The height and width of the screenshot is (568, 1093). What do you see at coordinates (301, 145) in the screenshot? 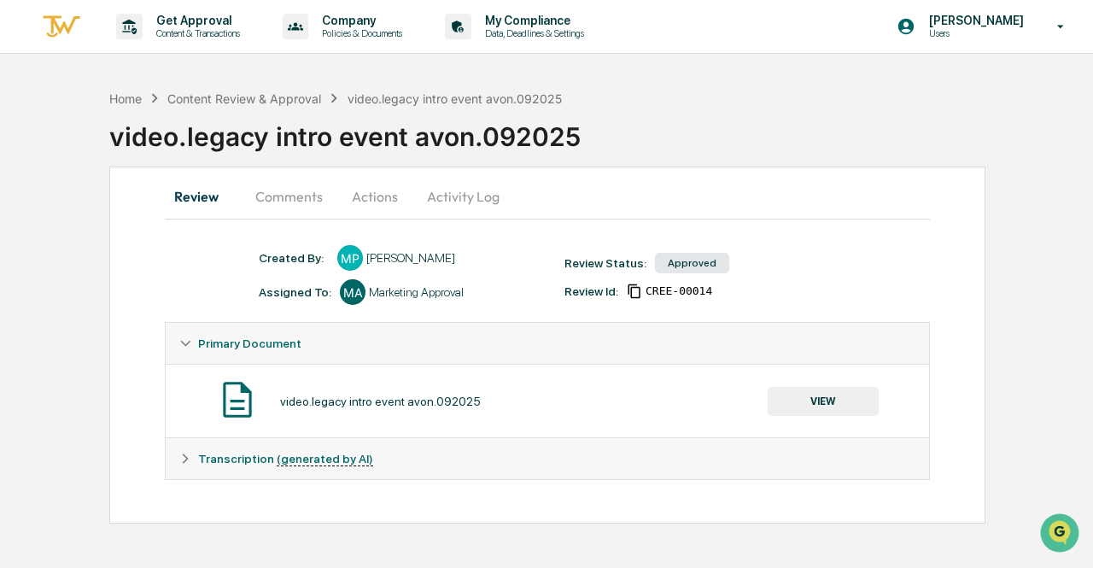
I see `button: Start new chat` at bounding box center [301, 145].